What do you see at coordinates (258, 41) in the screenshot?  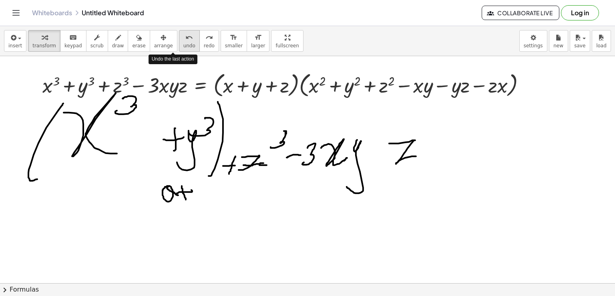 I see `button: format_sizelarger` at bounding box center [258, 41].